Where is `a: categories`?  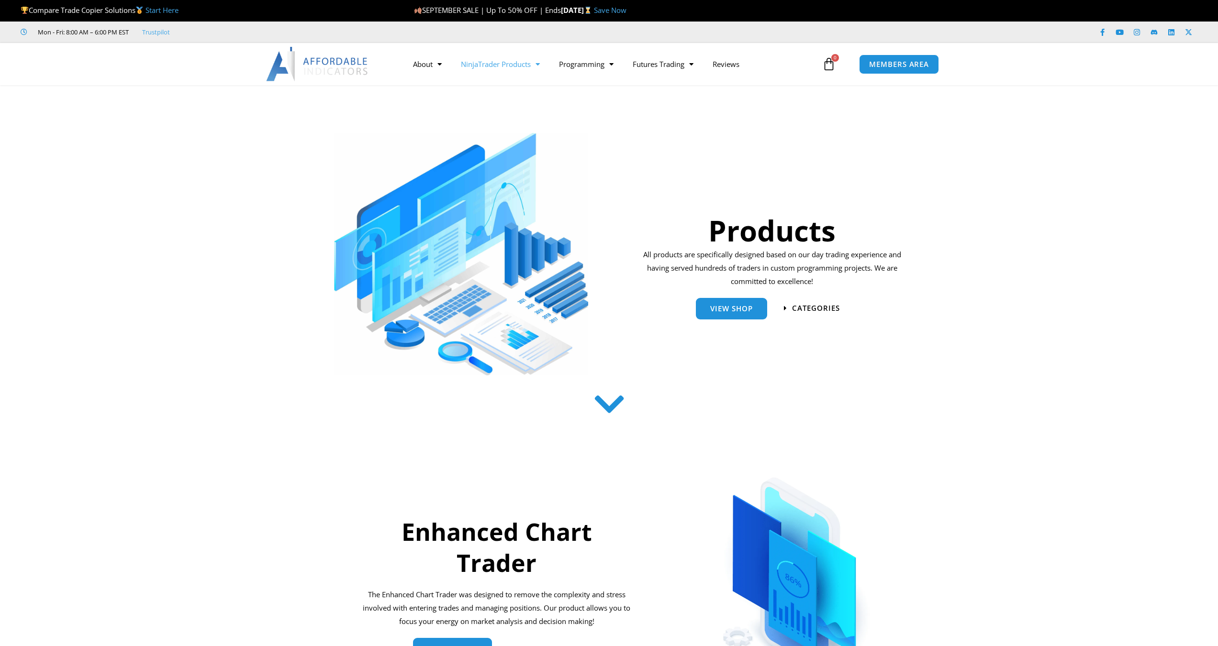
a: categories is located at coordinates (812, 308).